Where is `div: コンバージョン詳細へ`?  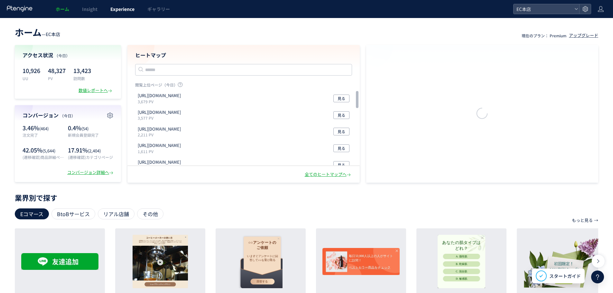 div: コンバージョン詳細へ is located at coordinates (91, 173).